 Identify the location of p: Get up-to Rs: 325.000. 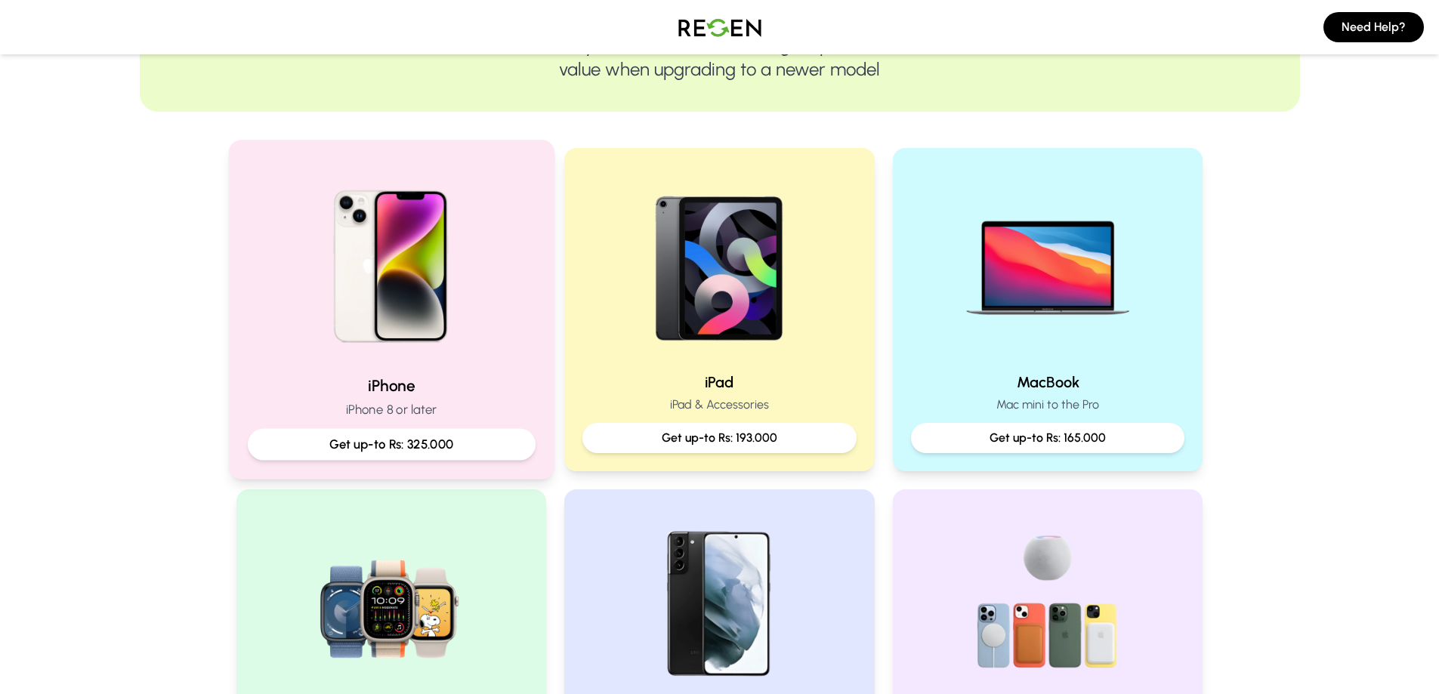
(391, 444).